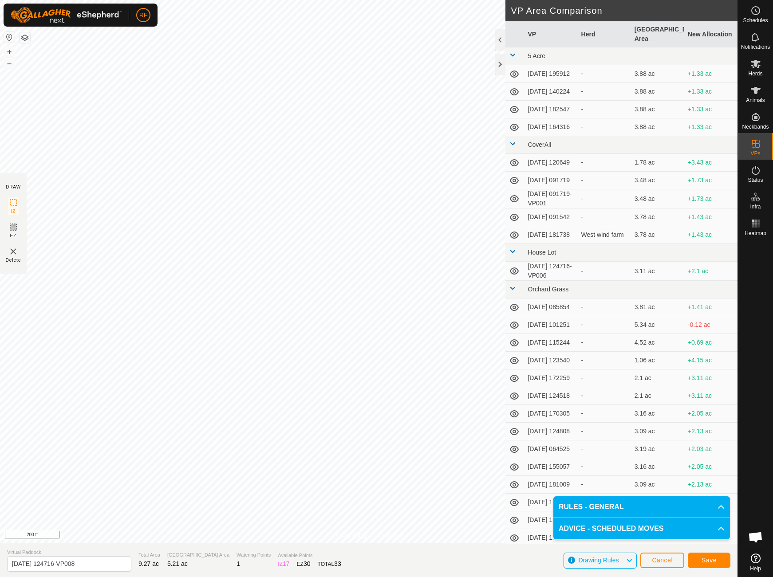 The height and width of the screenshot is (577, 773). Describe the element at coordinates (551, 34) in the screenshot. I see `th: VP` at that location.